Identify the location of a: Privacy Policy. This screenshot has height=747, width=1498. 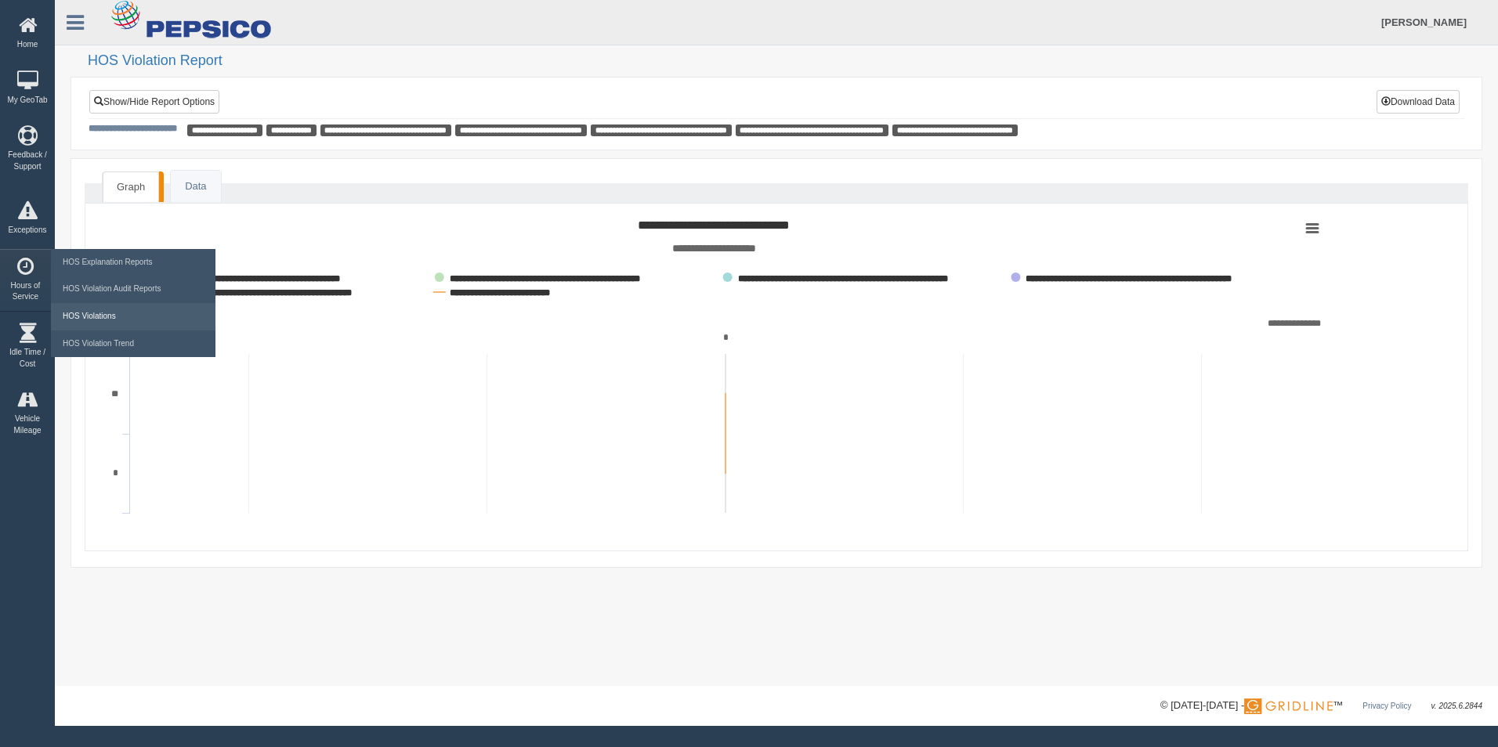
(1386, 706).